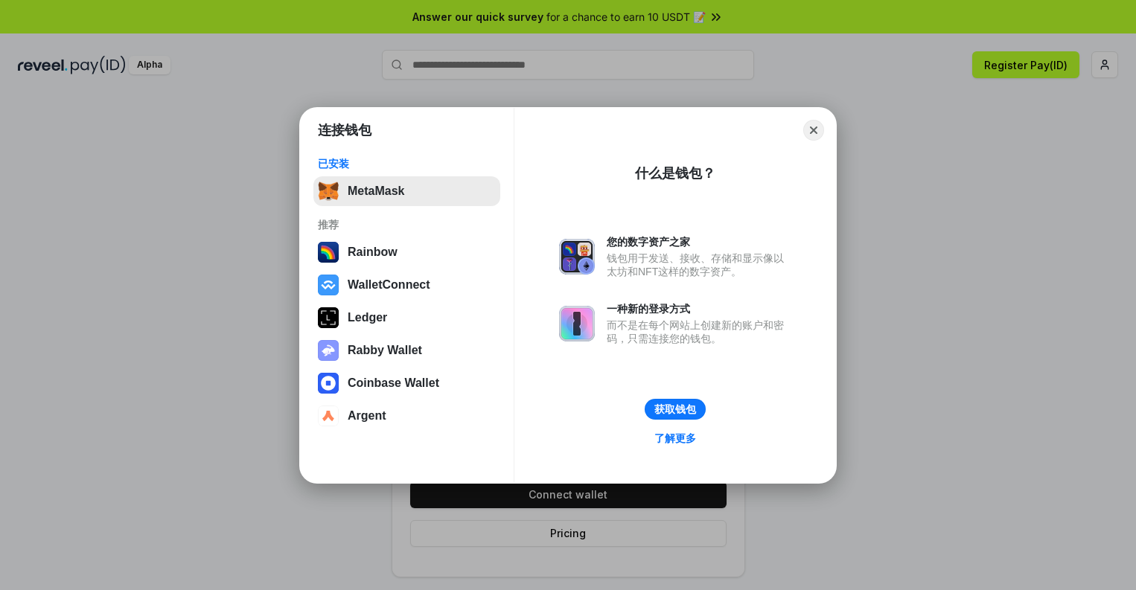 Image resolution: width=1136 pixels, height=590 pixels. I want to click on button: MetaMask, so click(406, 191).